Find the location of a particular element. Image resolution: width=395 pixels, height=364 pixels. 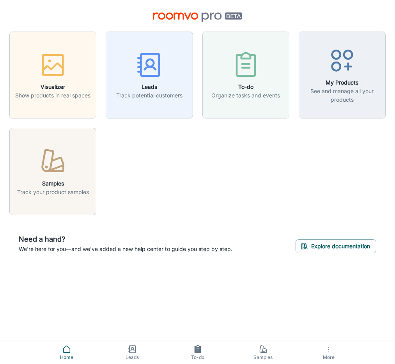

button: SamplesTrack your product samples is located at coordinates (53, 171).